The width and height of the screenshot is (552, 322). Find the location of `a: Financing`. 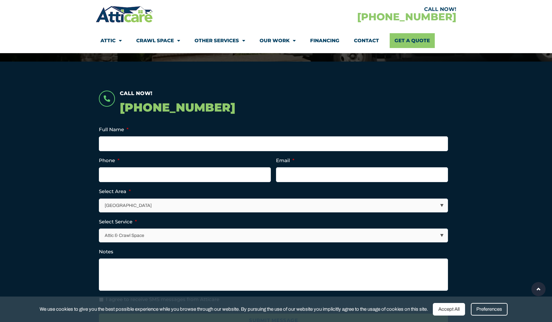

a: Financing is located at coordinates (324, 41).